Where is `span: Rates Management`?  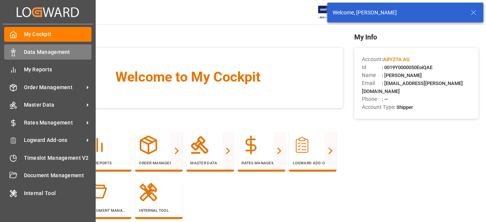 span: Rates Management is located at coordinates (54, 123).